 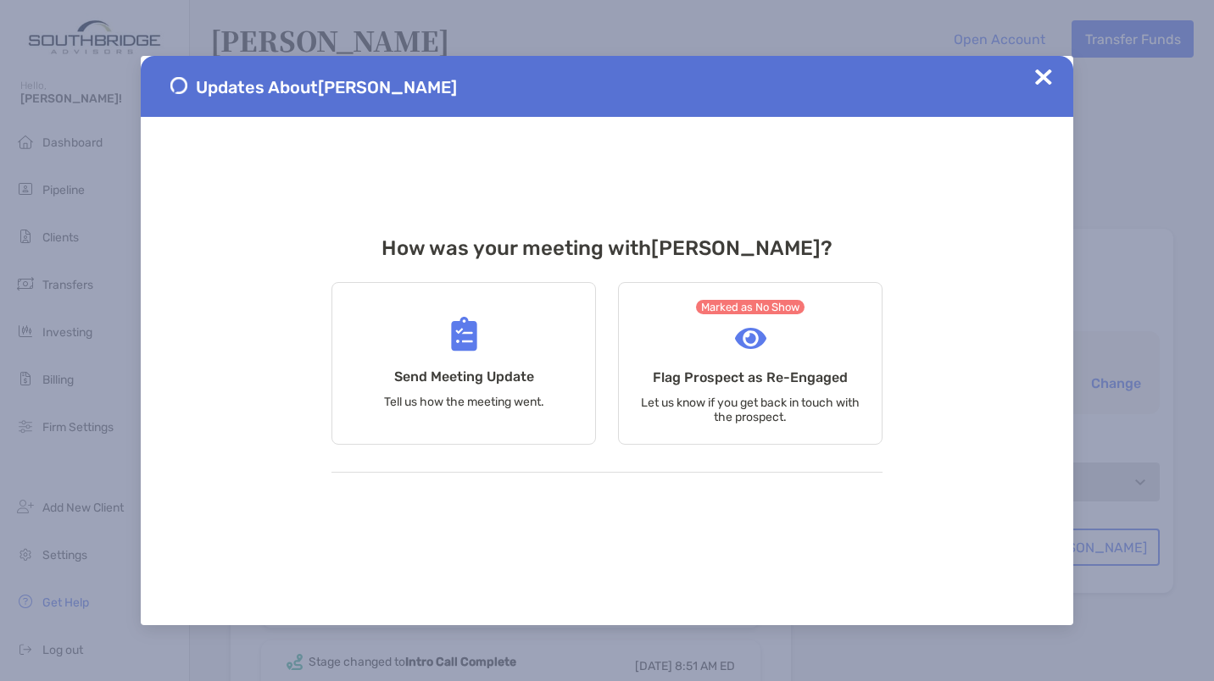 What do you see at coordinates (179, 86) in the screenshot?
I see `img: Send Meeting Update 1` at bounding box center [179, 86].